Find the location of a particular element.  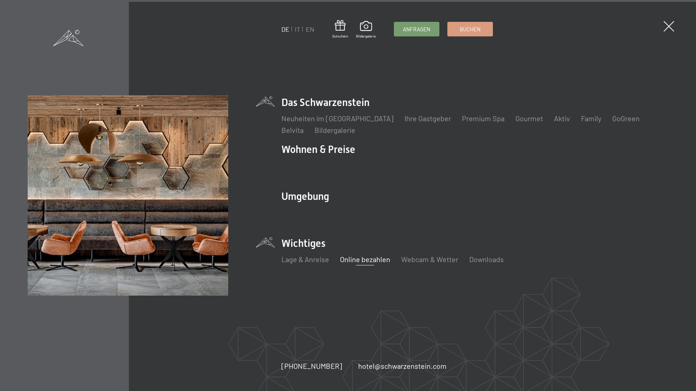

span: Buchen is located at coordinates (470, 29).